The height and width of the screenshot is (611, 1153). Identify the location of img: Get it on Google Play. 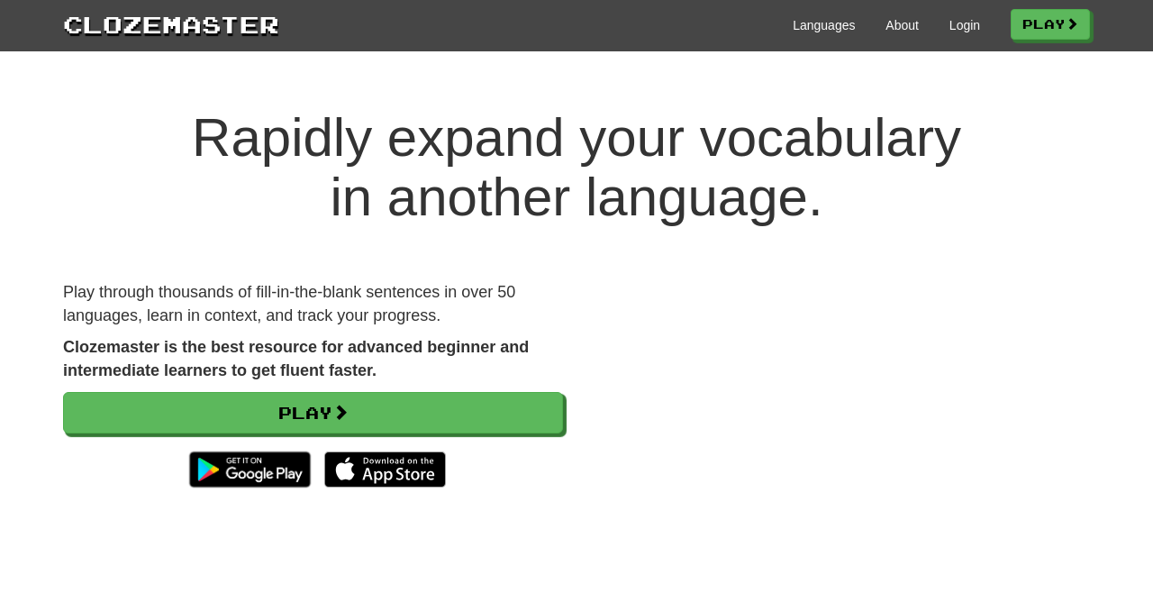
(250, 469).